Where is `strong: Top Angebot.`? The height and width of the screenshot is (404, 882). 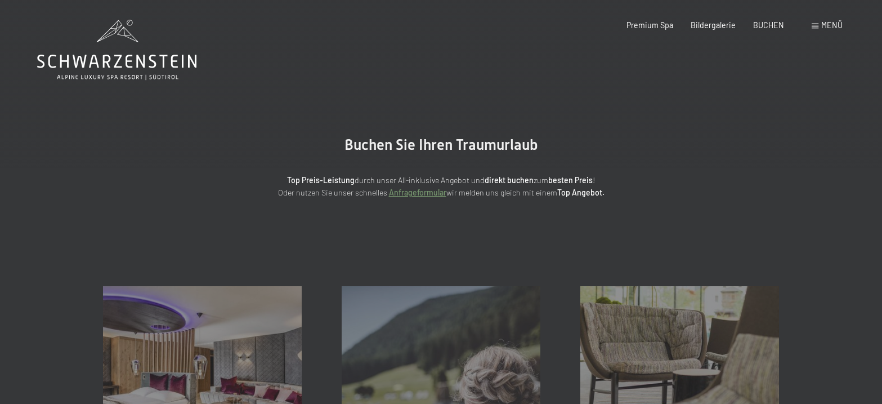
strong: Top Angebot. is located at coordinates (581, 192).